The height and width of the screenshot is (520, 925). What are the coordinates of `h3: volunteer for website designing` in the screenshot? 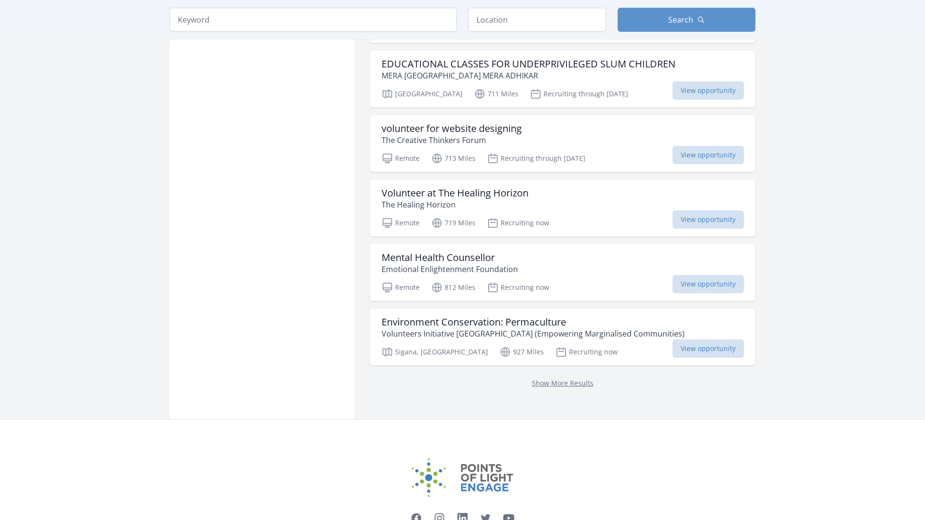 It's located at (452, 129).